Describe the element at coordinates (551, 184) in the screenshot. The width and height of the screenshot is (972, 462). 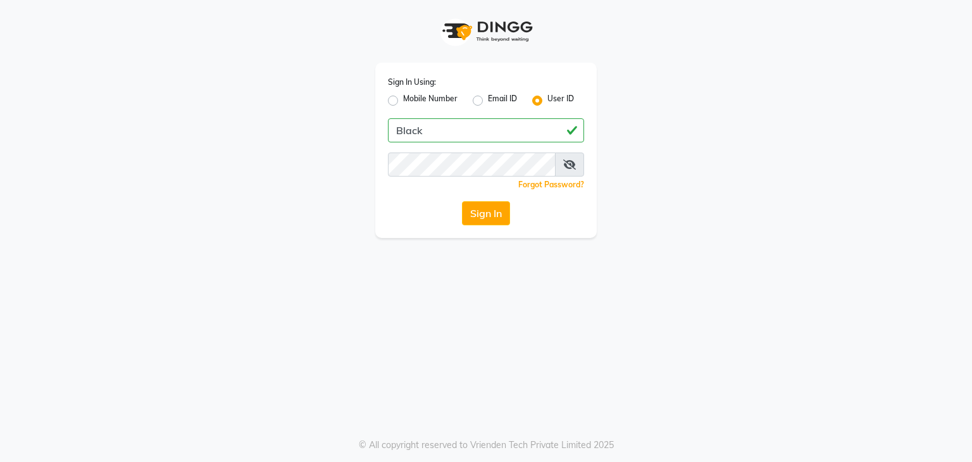
I see `a: Forgot Password?` at that location.